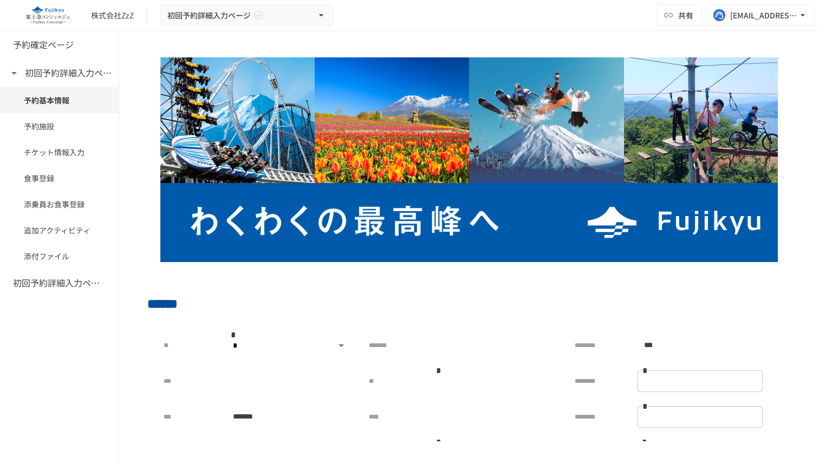 This screenshot has height=464, width=819. Describe the element at coordinates (59, 256) in the screenshot. I see `span: 添付ファイル` at that location.